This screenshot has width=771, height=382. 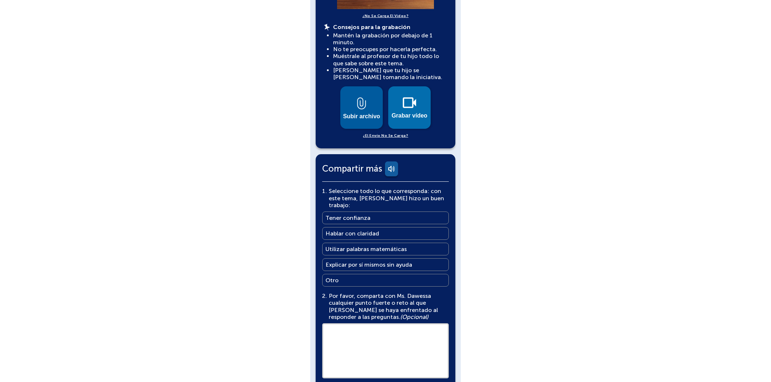 What do you see at coordinates (361, 103) in the screenshot?
I see `img: attach.png` at bounding box center [361, 103].